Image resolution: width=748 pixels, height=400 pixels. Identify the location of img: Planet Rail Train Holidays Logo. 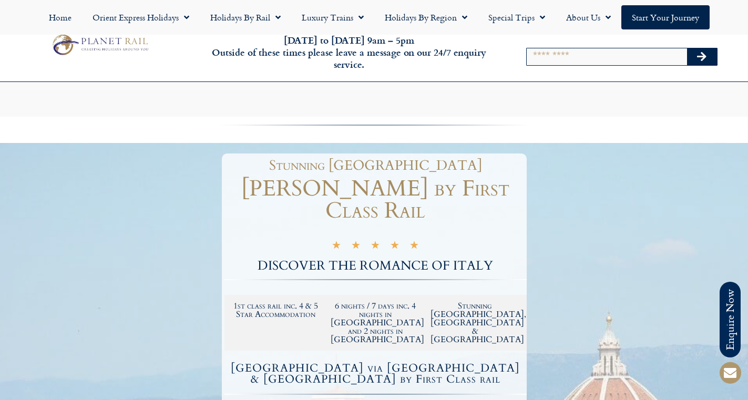
(99, 45).